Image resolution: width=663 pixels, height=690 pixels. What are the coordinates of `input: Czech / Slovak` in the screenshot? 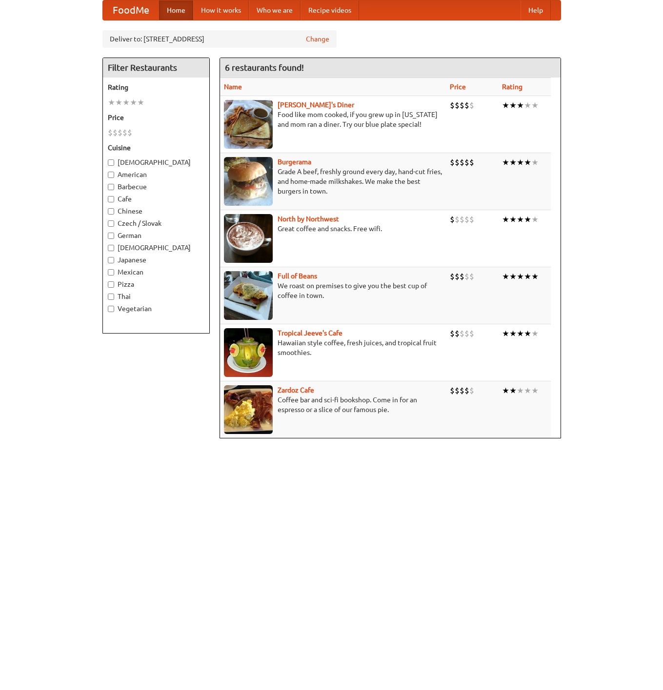 It's located at (111, 223).